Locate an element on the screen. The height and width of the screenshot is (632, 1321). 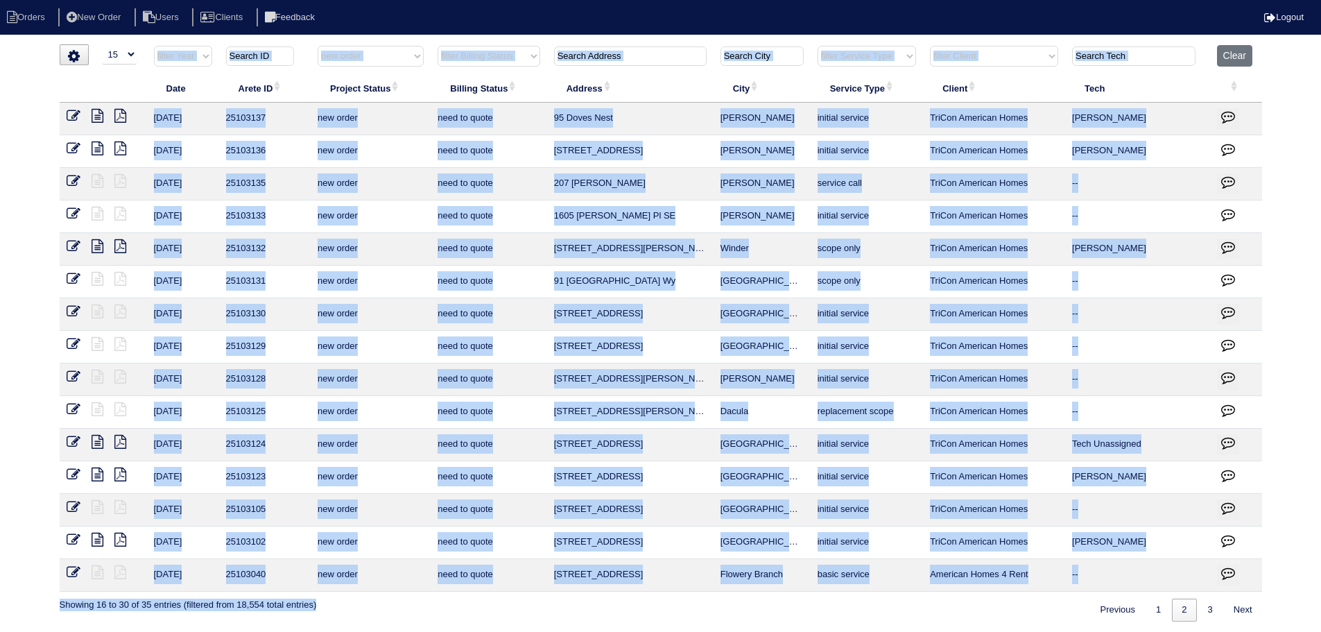
td: 25103137 is located at coordinates (265, 119).